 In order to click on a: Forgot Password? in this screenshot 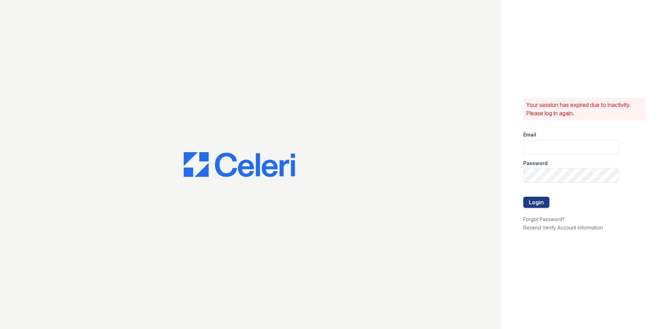, I will do `click(544, 219)`.